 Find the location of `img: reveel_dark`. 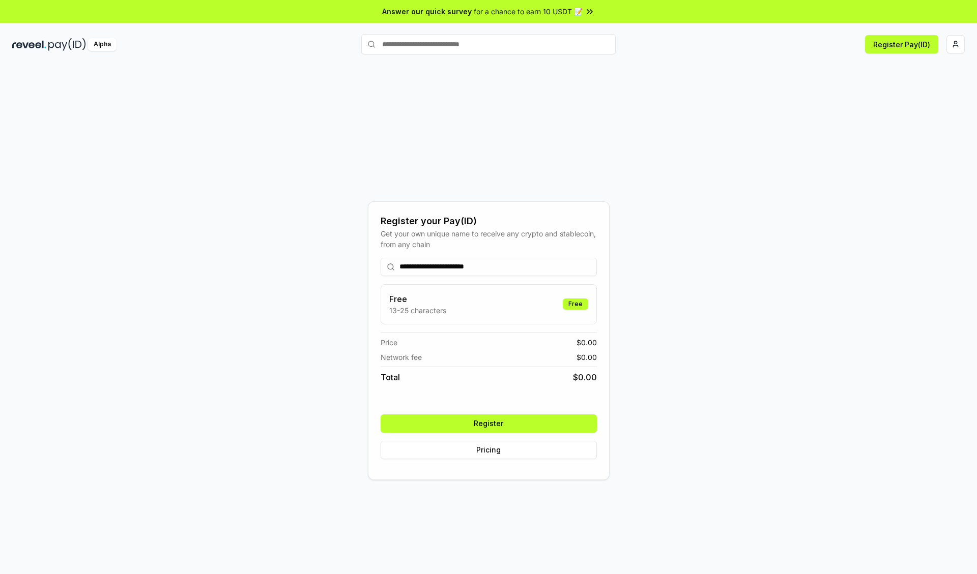

img: reveel_dark is located at coordinates (29, 44).